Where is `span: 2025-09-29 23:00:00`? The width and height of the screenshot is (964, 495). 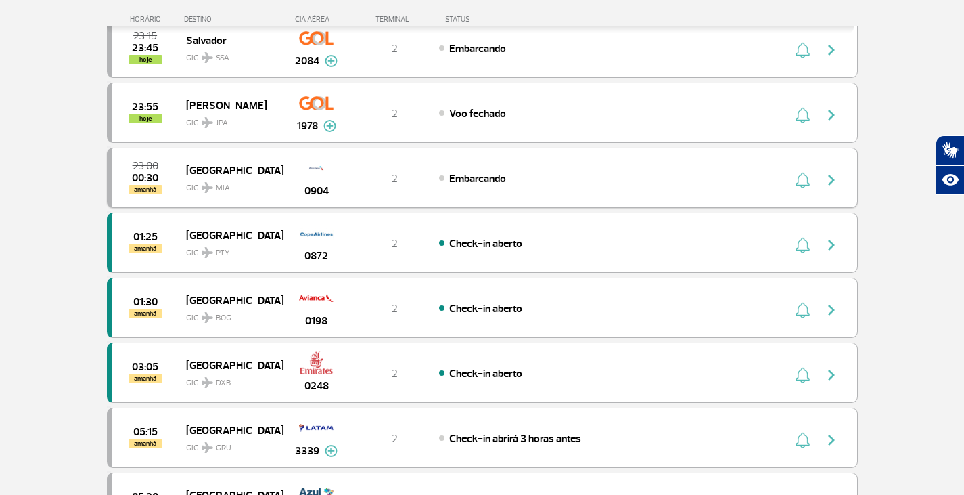 span: 2025-09-29 23:00:00 is located at coordinates (145, 166).